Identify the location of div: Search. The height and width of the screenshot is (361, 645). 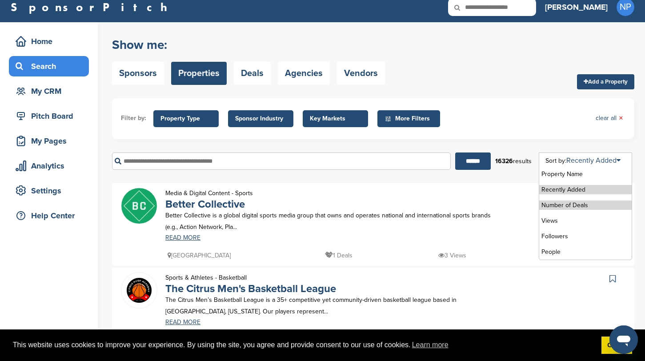
(51, 66).